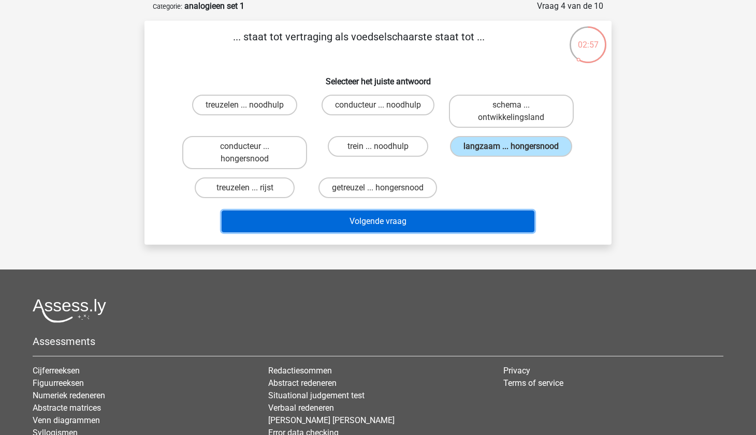 This screenshot has width=756, height=435. Describe the element at coordinates (377, 146) in the screenshot. I see `label: trein ... noodhulp` at that location.